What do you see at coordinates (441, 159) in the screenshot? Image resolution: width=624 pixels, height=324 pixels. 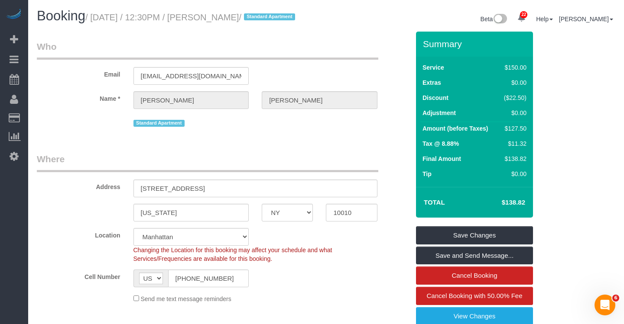 I see `label: Final Amount` at bounding box center [441, 159].